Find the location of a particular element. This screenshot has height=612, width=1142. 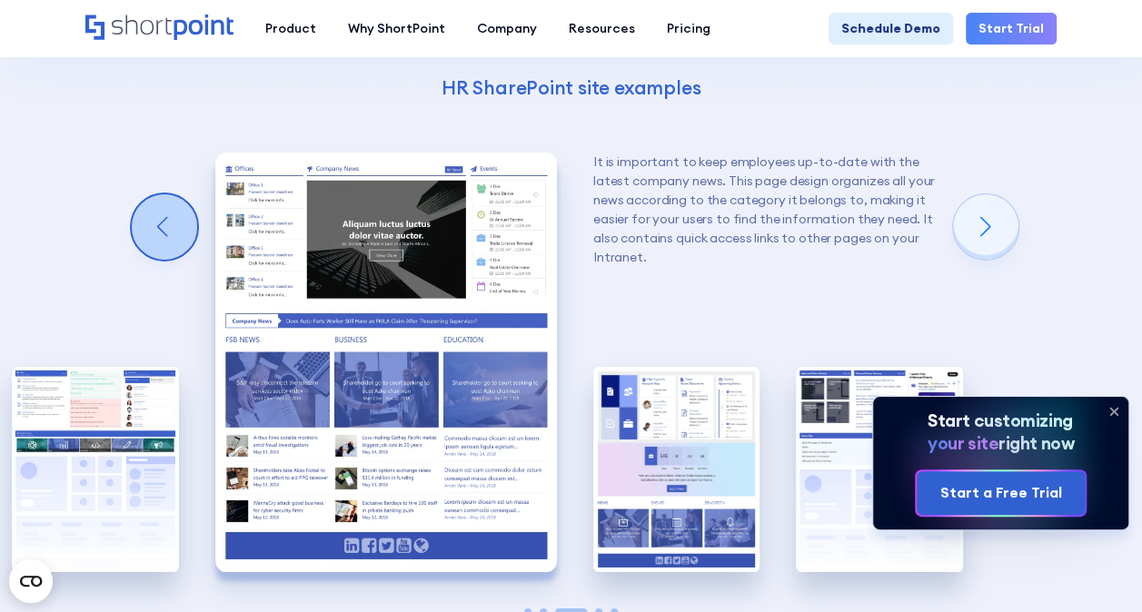

a: Company is located at coordinates (507, 28).